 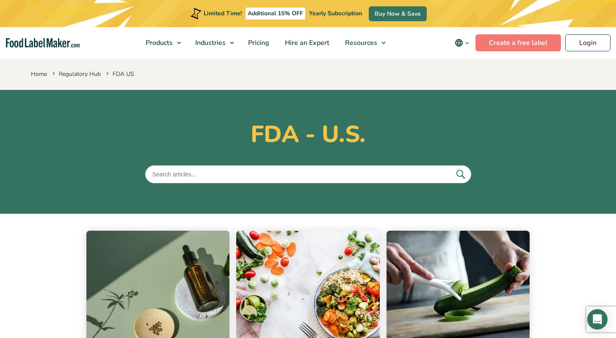 What do you see at coordinates (162, 43) in the screenshot?
I see `a: Products` at bounding box center [162, 43].